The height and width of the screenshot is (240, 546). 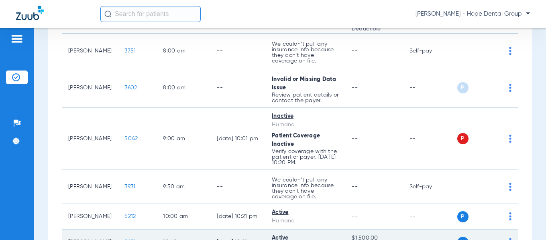 What do you see at coordinates (305, 213) in the screenshot?
I see `div: Active` at bounding box center [305, 213].